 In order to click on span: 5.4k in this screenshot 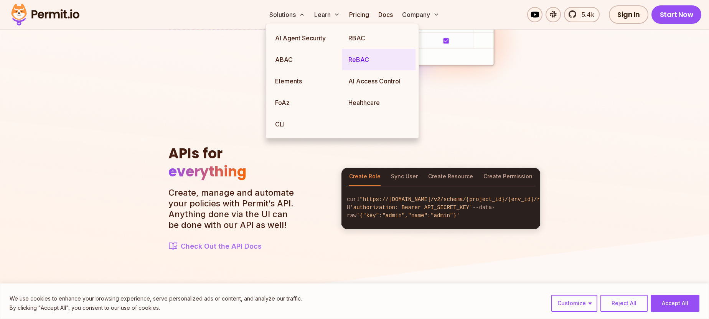, I will do `click(586, 15)`.